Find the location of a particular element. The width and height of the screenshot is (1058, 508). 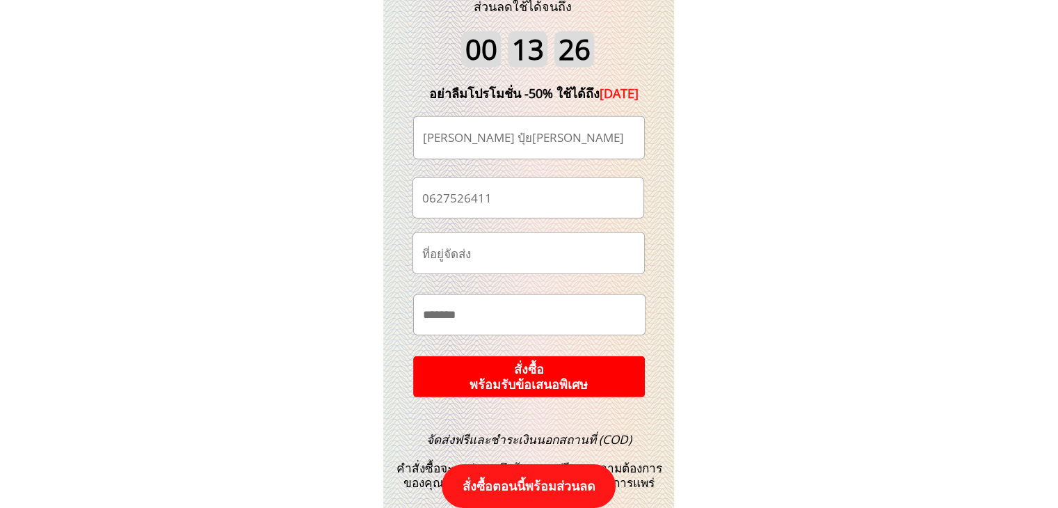

h3: คำสั่งซื้อจะถูกส่งตรงถึงบ้านคุณฟรีตามความต้องการของคุณในขณะที่ปิดมาตรฐานการป้องกันการแพร่ระบาด is located at coordinates (529, 469).